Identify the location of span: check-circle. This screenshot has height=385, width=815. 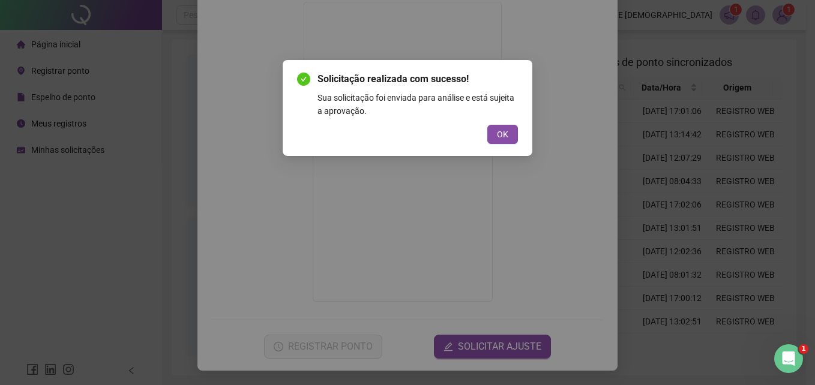
(304, 79).